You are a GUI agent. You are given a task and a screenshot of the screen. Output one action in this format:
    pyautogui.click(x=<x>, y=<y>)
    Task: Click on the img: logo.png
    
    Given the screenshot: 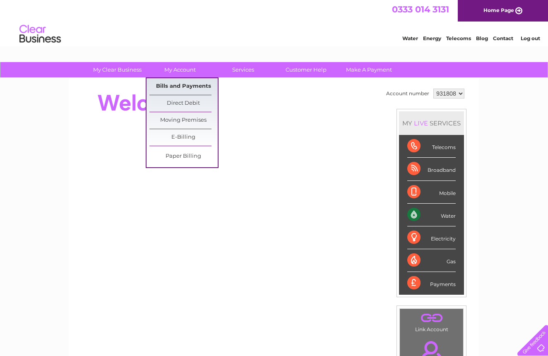 What is the action you would take?
    pyautogui.click(x=40, y=34)
    